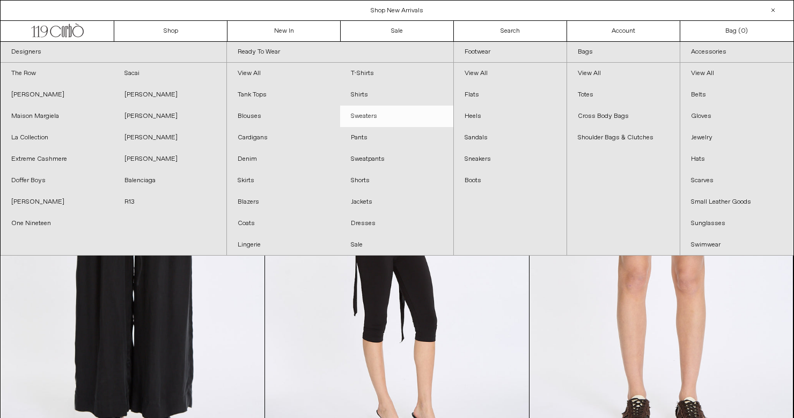 The height and width of the screenshot is (418, 794). I want to click on a: Designers, so click(113, 52).